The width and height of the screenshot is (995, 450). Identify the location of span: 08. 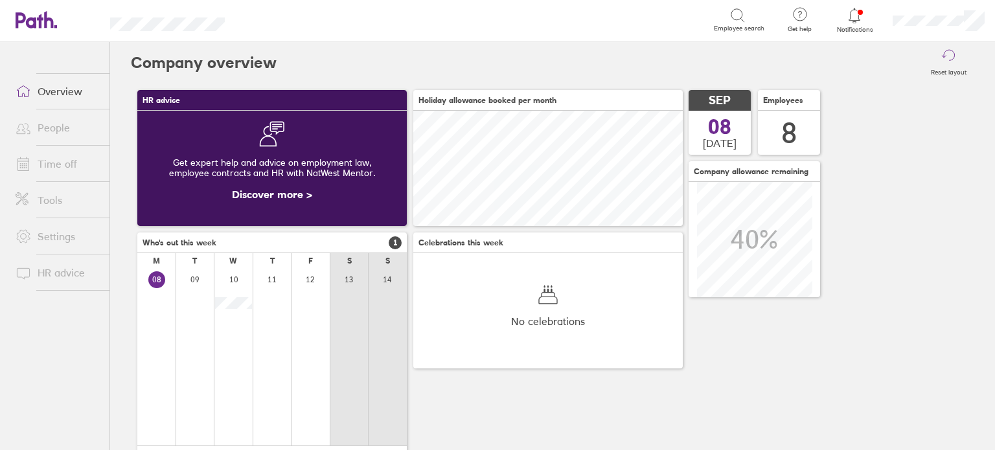
(720, 127).